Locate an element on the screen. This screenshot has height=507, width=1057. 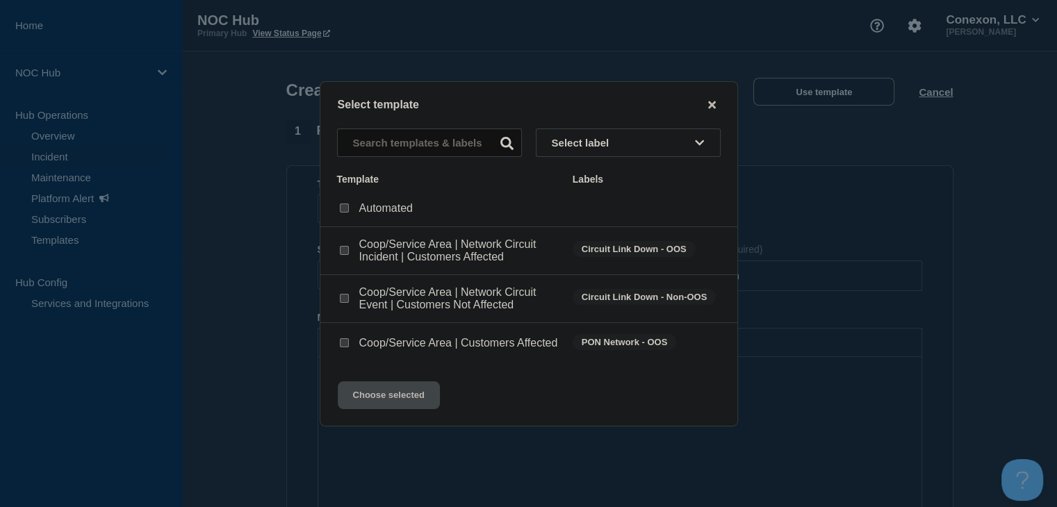
p: Coop/Service Area | Customers Affected is located at coordinates (459, 343).